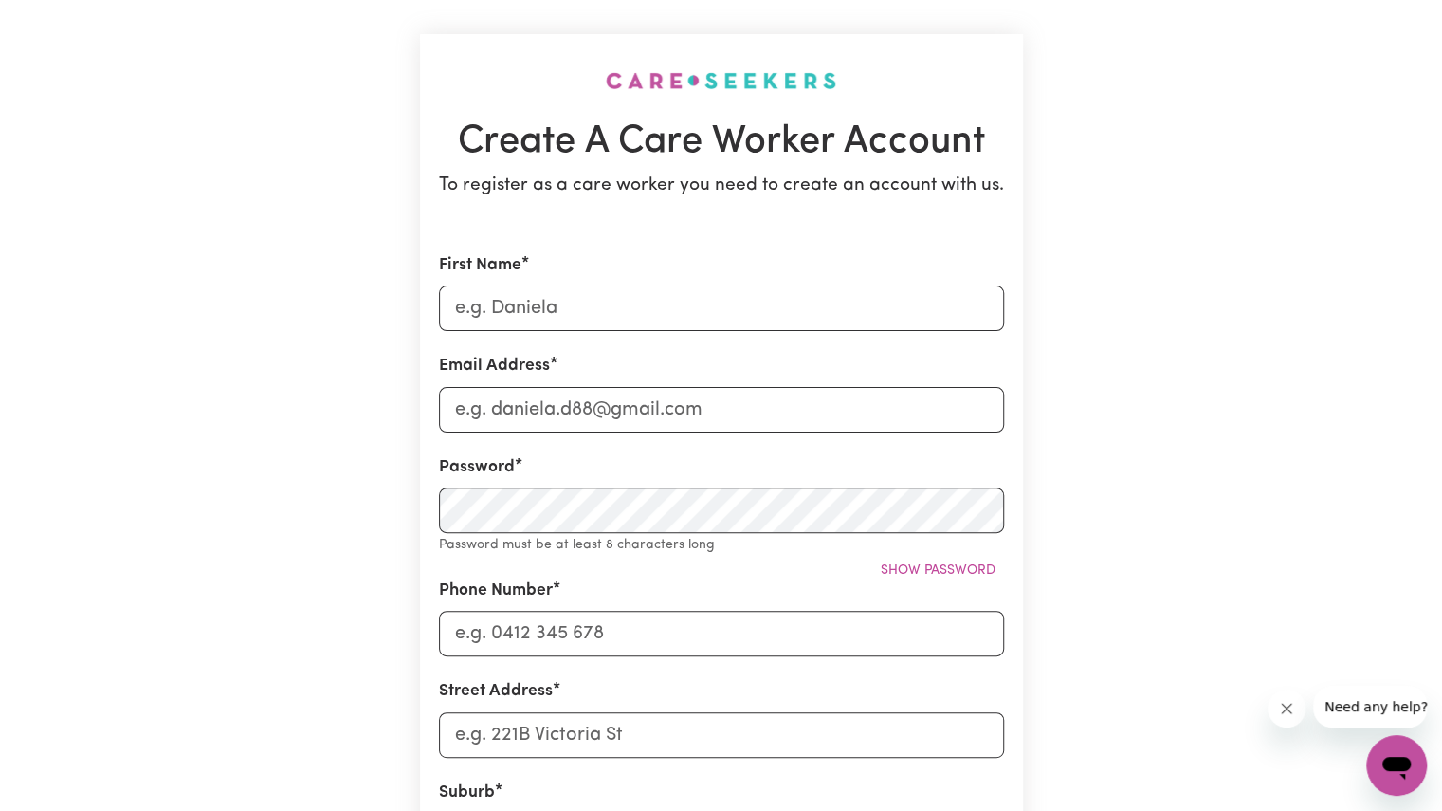 This screenshot has width=1442, height=811. I want to click on p: To register as a care worker you need to create an account with us., so click(721, 186).